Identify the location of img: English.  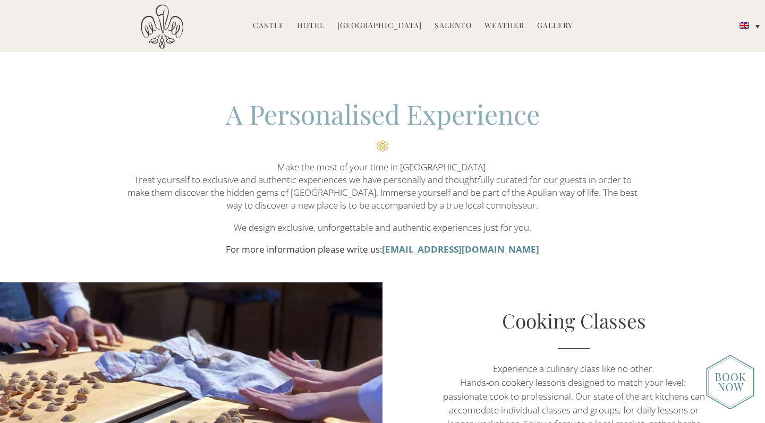
(744, 26).